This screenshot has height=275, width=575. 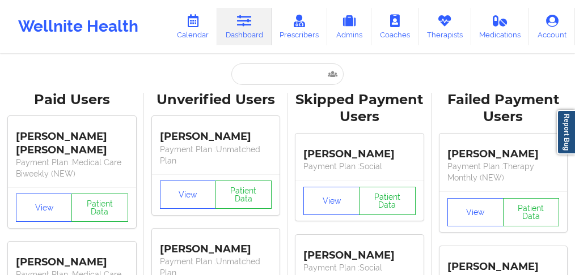 What do you see at coordinates (503, 109) in the screenshot?
I see `div: Failed Payment Users` at bounding box center [503, 109].